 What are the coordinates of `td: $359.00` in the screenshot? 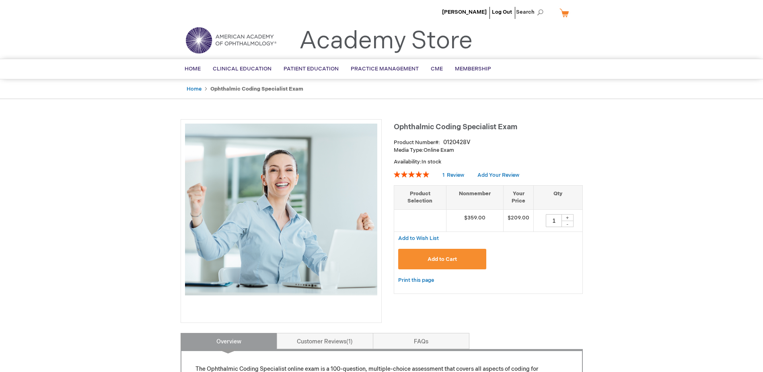 It's located at (475, 220).